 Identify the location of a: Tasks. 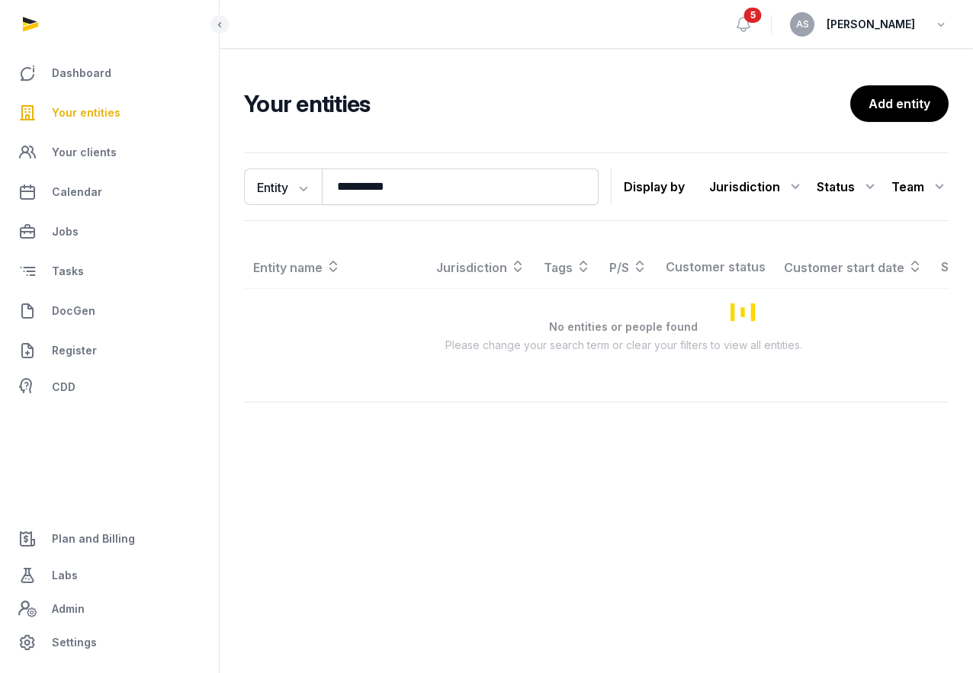
(109, 271).